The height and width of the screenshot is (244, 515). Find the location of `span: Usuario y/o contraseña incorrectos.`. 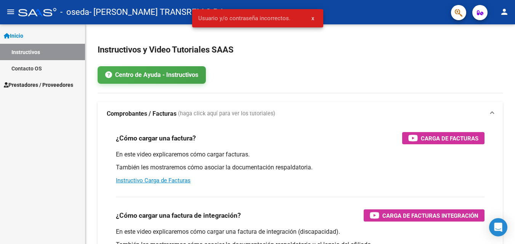

span: Usuario y/o contraseña incorrectos. is located at coordinates (244, 18).